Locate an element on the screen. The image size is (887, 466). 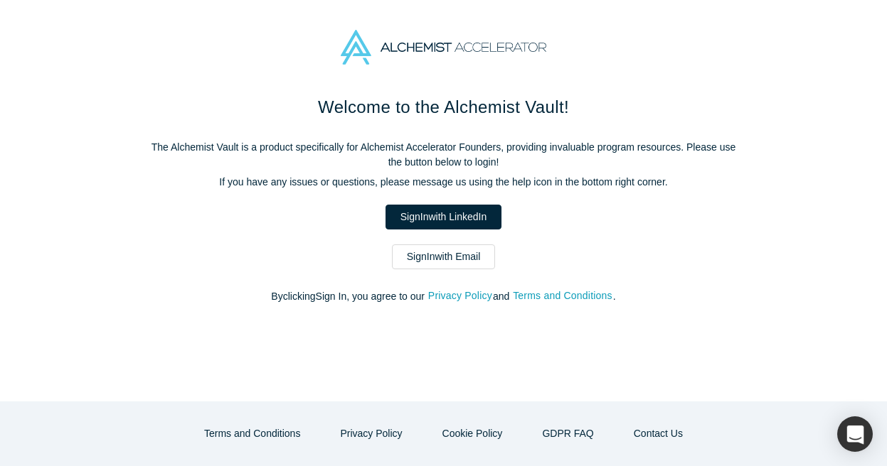
a: GDPR FAQ is located at coordinates (567, 434).